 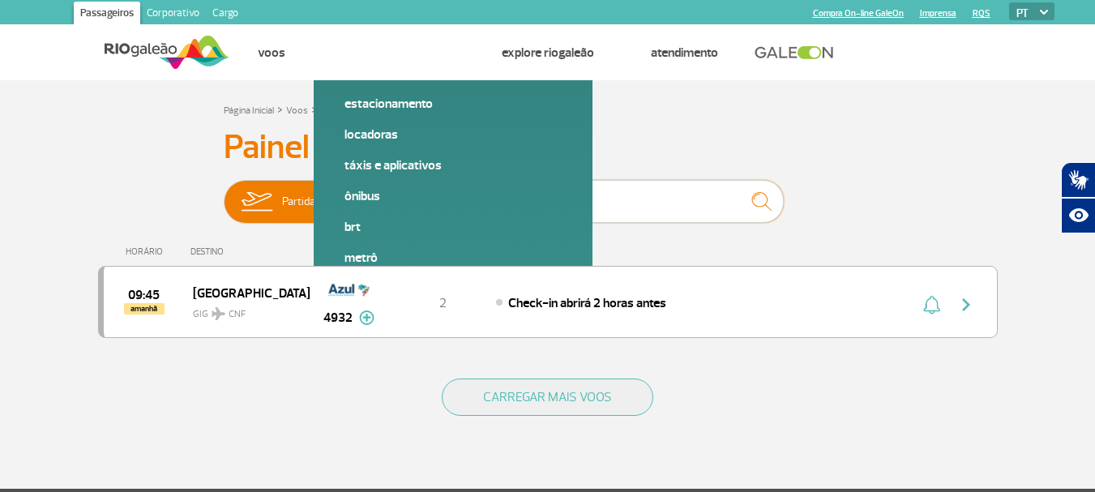 I want to click on a: Cargo, so click(x=225, y=15).